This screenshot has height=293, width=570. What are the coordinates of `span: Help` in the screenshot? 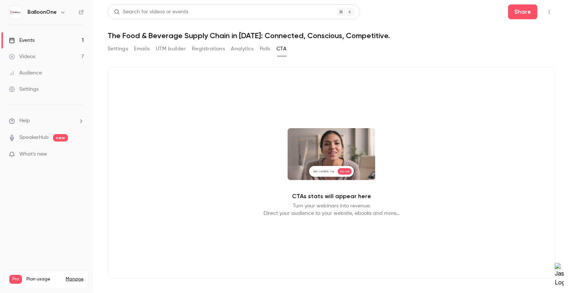 It's located at (24, 121).